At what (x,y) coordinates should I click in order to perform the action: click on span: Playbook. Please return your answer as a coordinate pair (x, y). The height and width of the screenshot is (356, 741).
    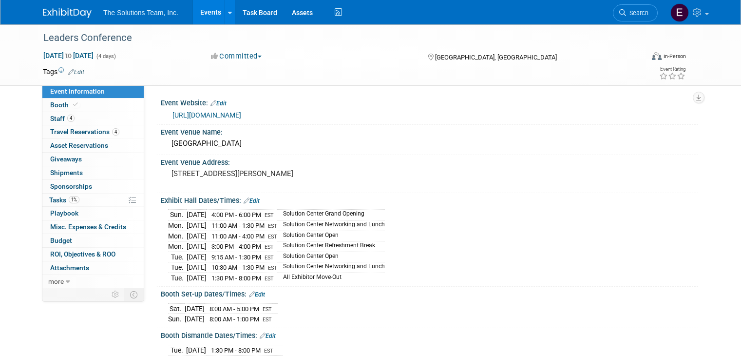
    Looking at the image, I should click on (64, 213).